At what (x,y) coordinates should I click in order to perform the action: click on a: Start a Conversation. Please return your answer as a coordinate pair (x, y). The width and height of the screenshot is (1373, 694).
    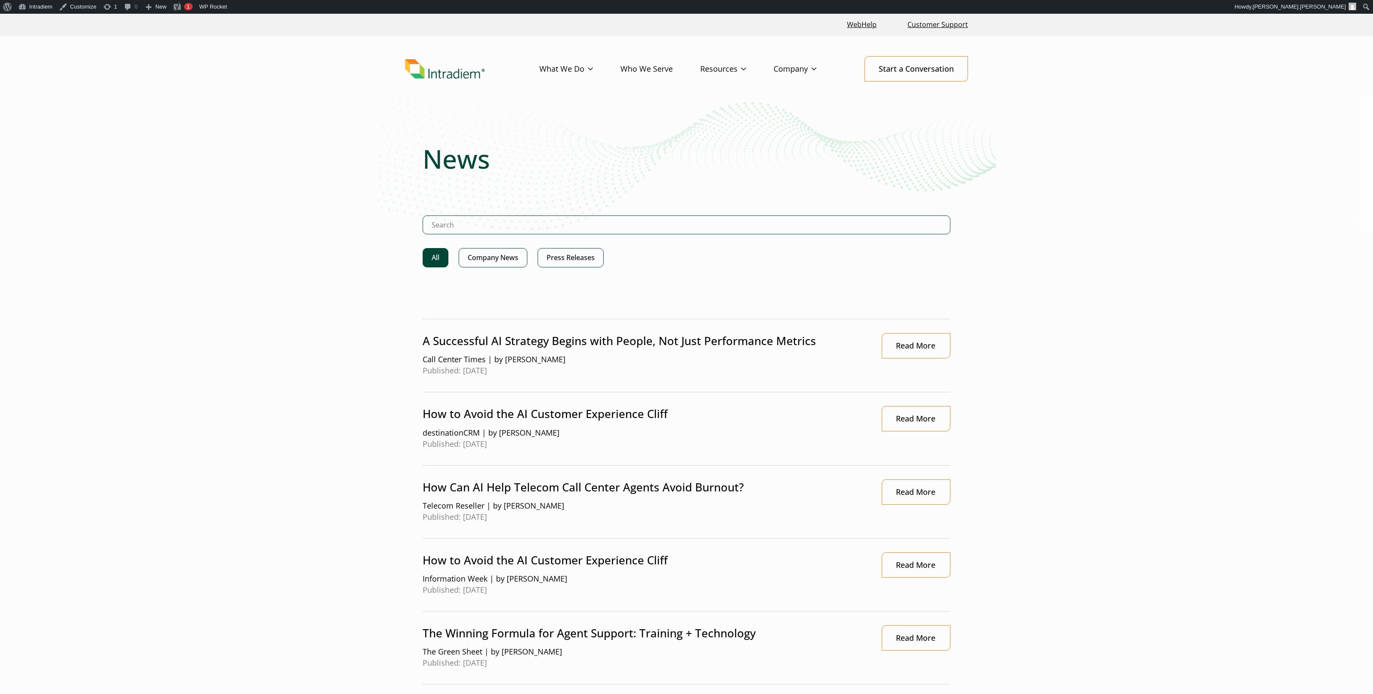
    Looking at the image, I should click on (916, 69).